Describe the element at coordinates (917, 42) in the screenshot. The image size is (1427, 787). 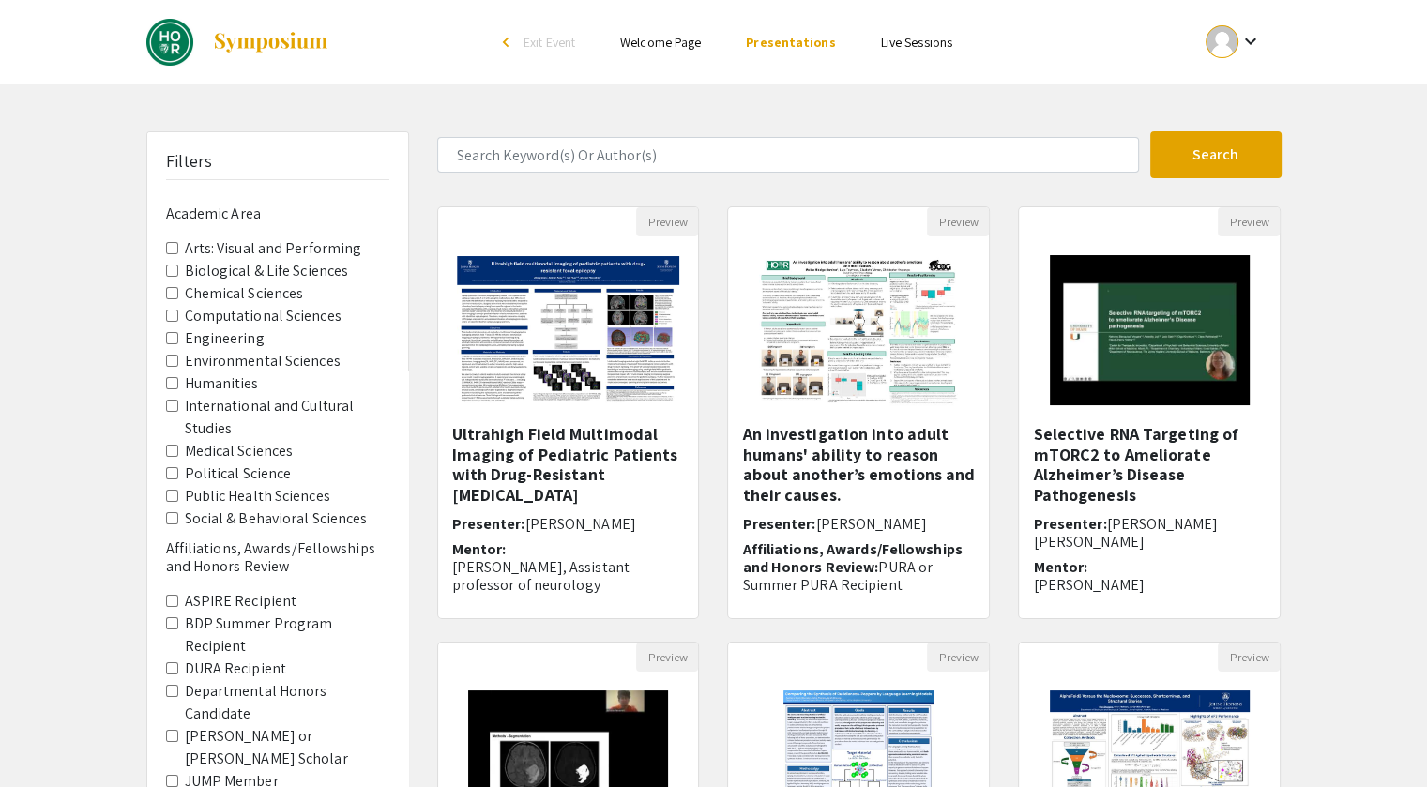
I see `a: Live Sessions` at that location.